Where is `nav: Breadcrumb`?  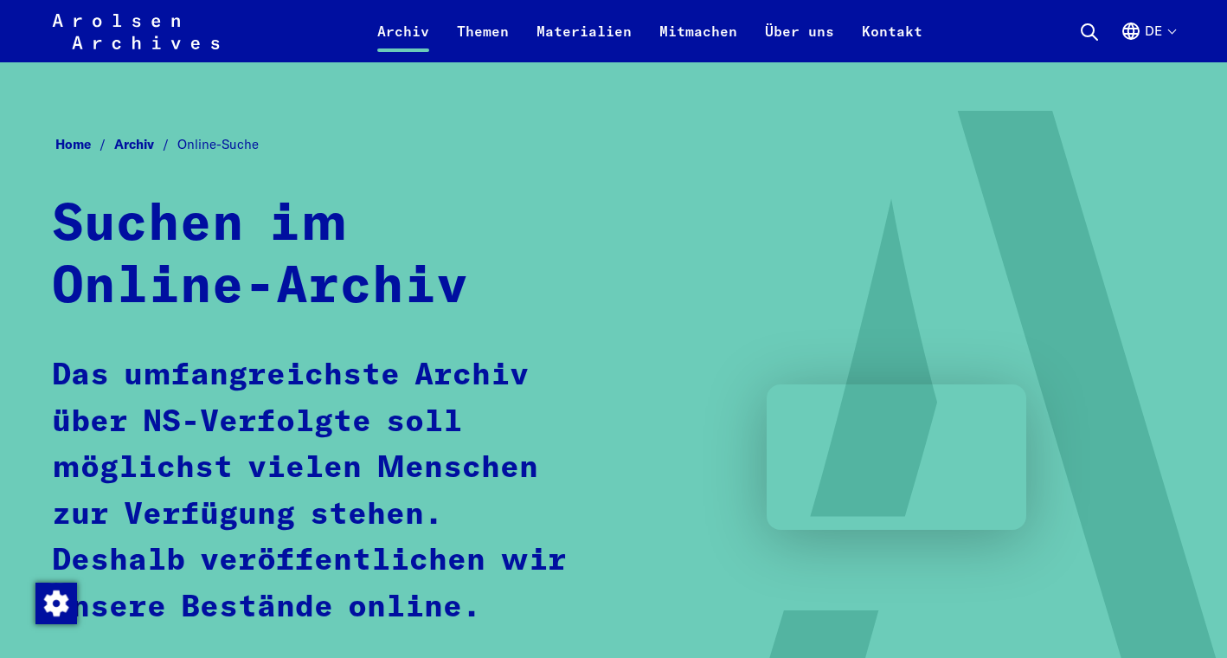 nav: Breadcrumb is located at coordinates (614, 145).